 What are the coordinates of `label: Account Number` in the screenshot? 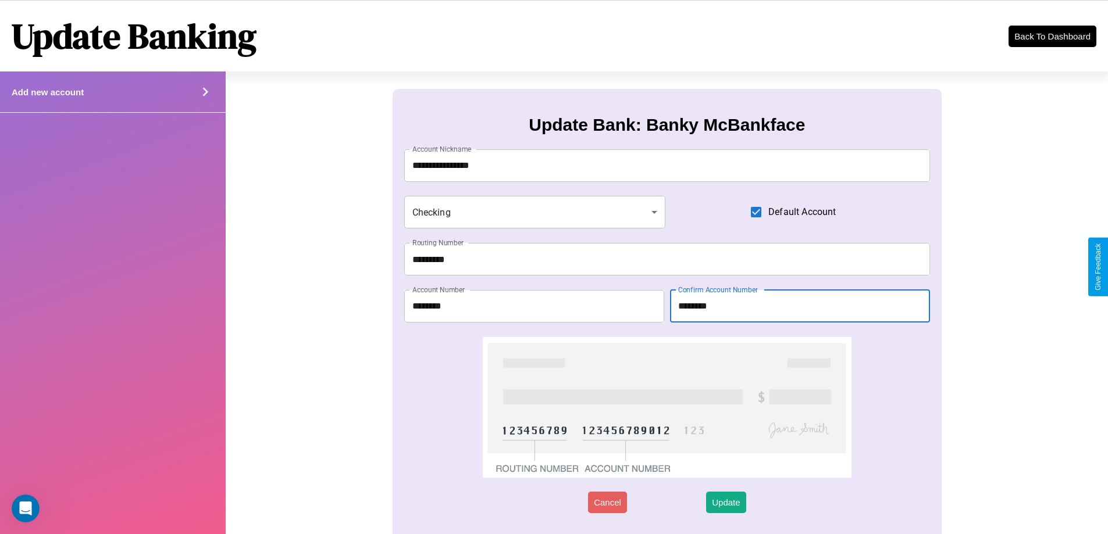 It's located at (438, 290).